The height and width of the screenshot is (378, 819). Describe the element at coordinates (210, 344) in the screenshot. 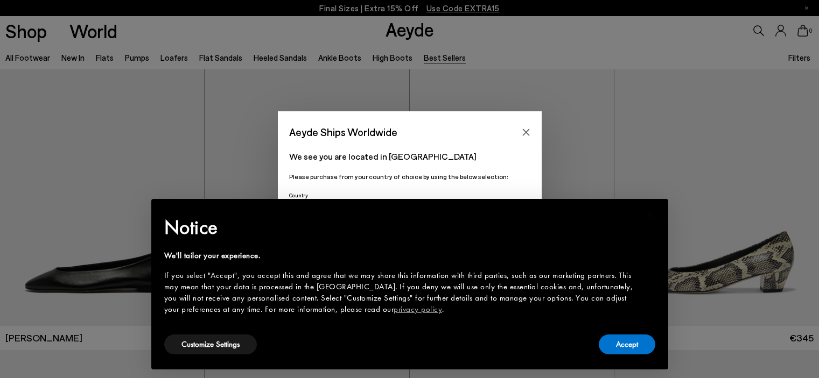

I see `button: Customize Settings` at that location.